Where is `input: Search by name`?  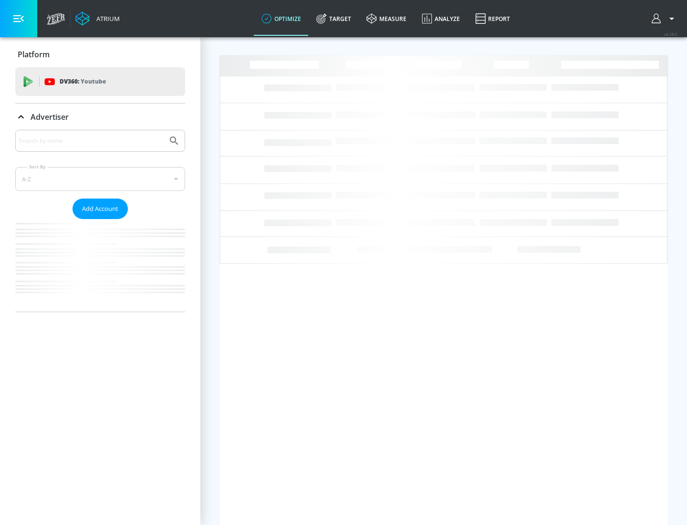
input: Search by name is located at coordinates (91, 141).